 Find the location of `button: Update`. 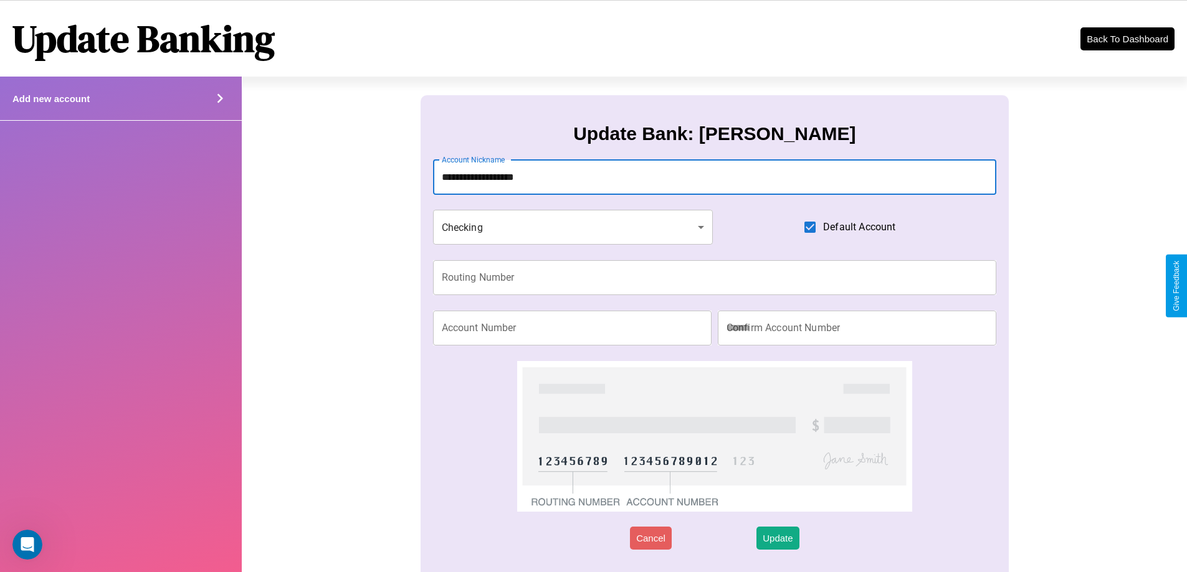

button: Update is located at coordinates (777, 538).